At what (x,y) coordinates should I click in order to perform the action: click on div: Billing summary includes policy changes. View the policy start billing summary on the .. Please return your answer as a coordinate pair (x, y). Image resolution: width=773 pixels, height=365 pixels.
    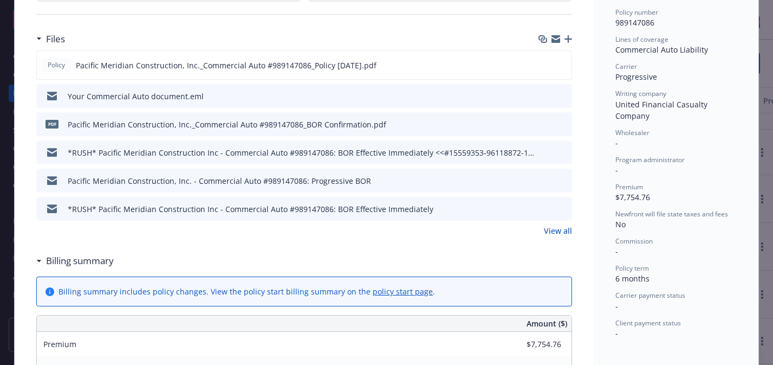
    Looking at the image, I should click on (247, 291).